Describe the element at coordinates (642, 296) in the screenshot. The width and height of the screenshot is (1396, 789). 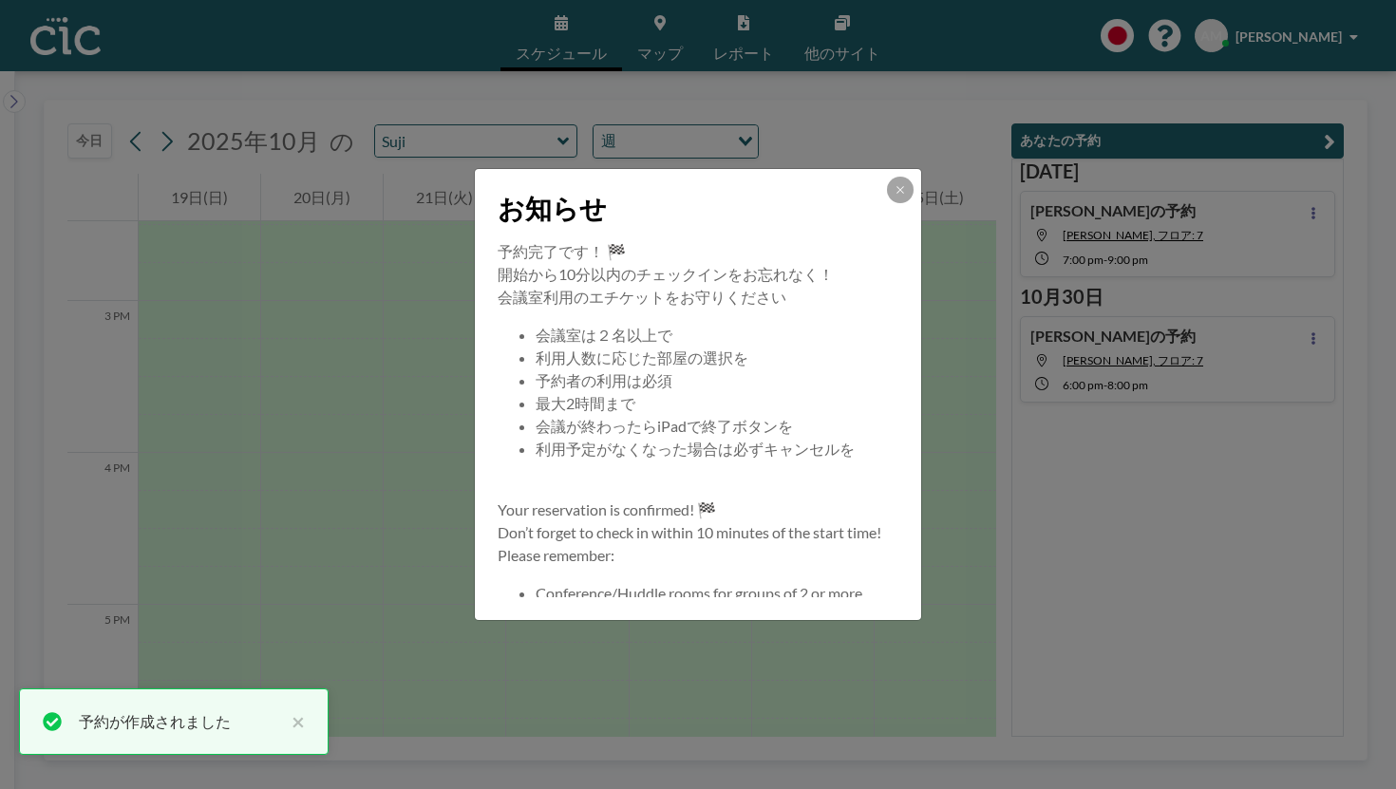
I see `span: 会議室利用のエチケットをお守りください` at that location.